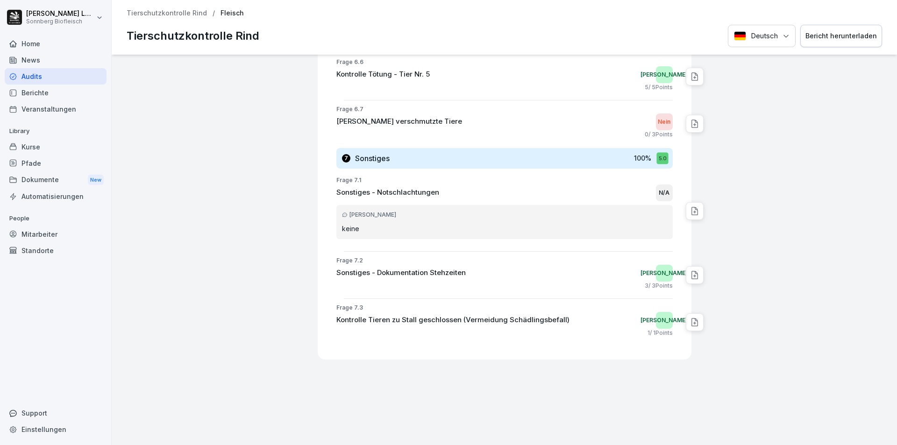  Describe the element at coordinates (642, 158) in the screenshot. I see `p: 100 %` at that location.